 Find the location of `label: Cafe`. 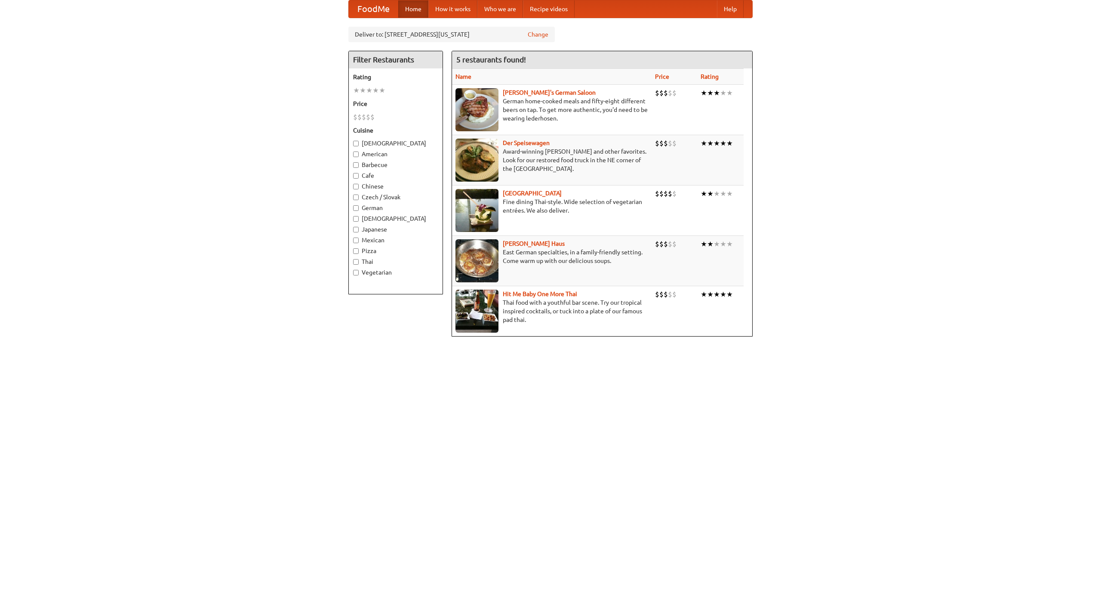

label: Cafe is located at coordinates (396, 176).